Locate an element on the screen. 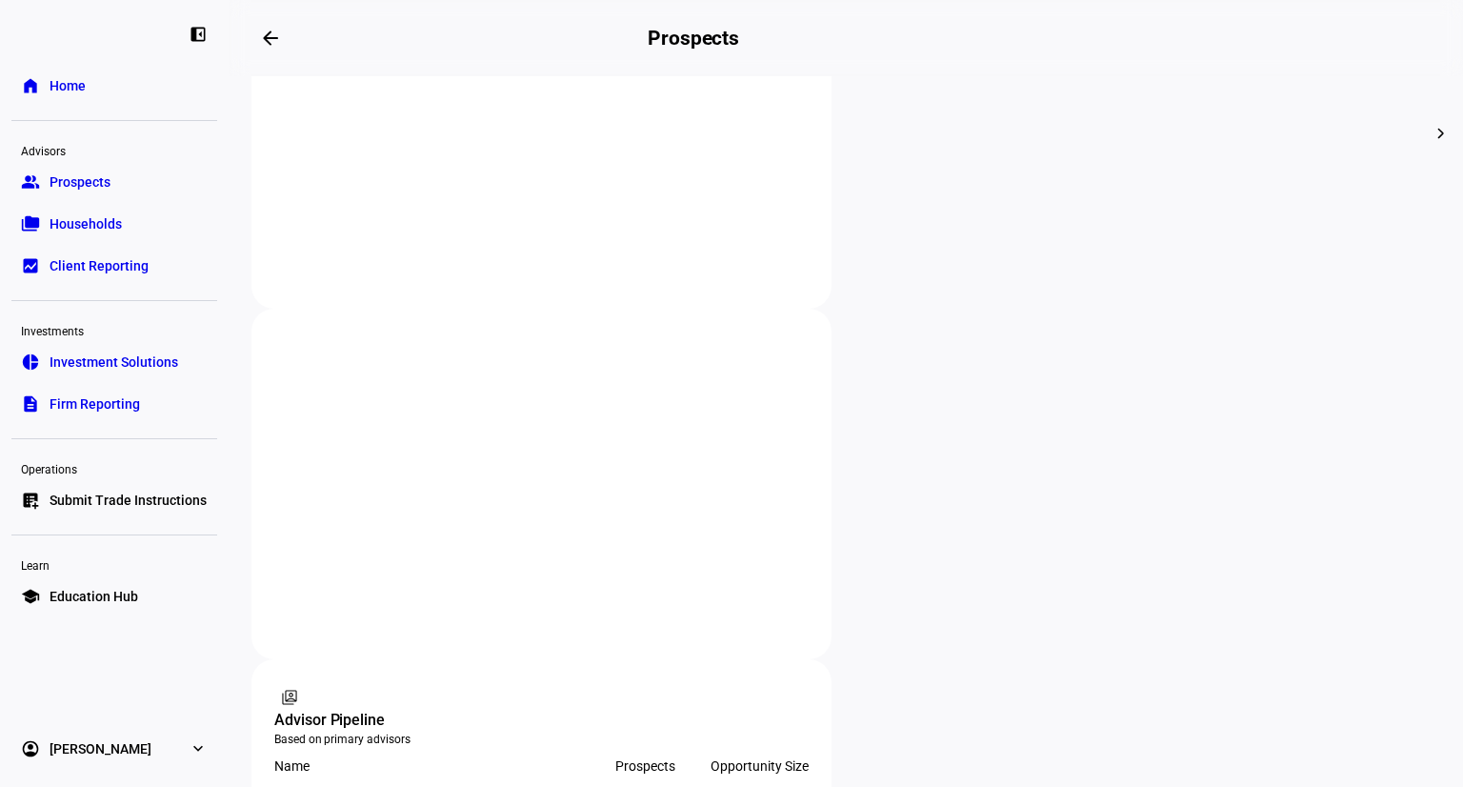 The height and width of the screenshot is (787, 1463). div: Investments is located at coordinates (114, 330).